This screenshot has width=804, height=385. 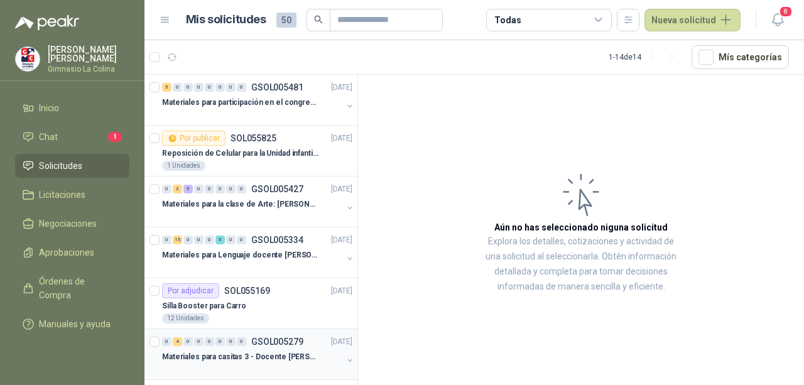 What do you see at coordinates (194, 138) in the screenshot?
I see `div: Por publicar` at bounding box center [194, 138].